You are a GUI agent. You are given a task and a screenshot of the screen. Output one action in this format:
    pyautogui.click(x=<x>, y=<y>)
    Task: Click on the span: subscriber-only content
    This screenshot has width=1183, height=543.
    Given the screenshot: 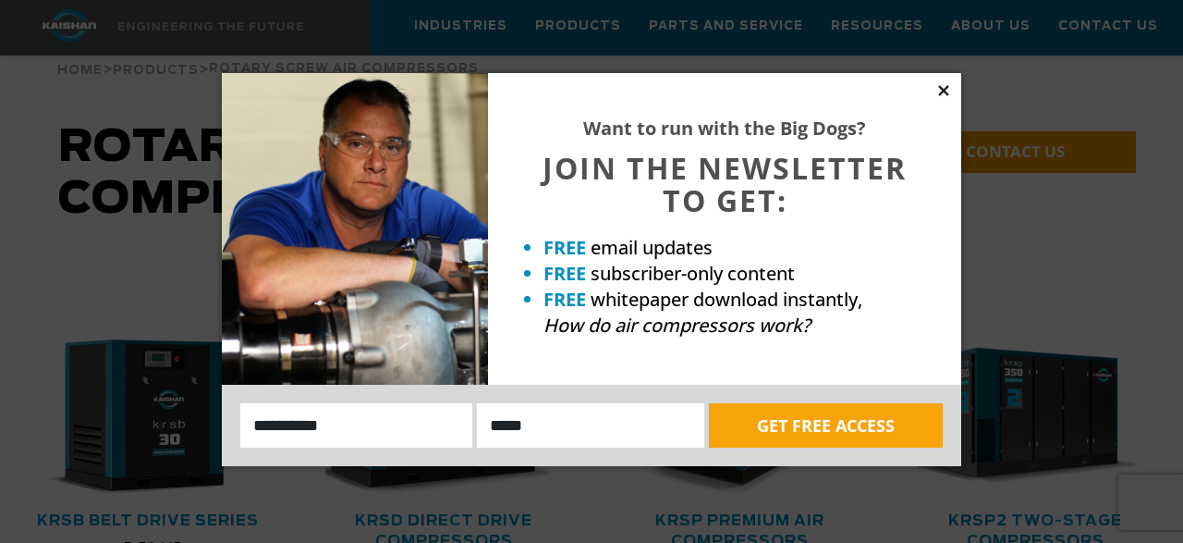 What is the action you would take?
    pyautogui.click(x=692, y=273)
    